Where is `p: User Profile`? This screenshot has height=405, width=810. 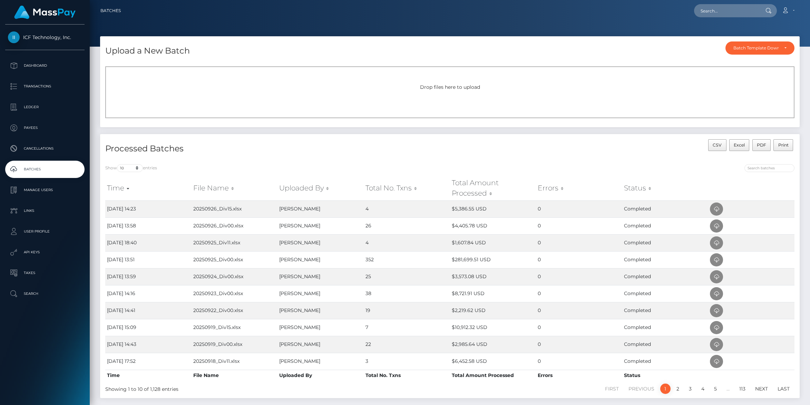
p: User Profile is located at coordinates (45, 231).